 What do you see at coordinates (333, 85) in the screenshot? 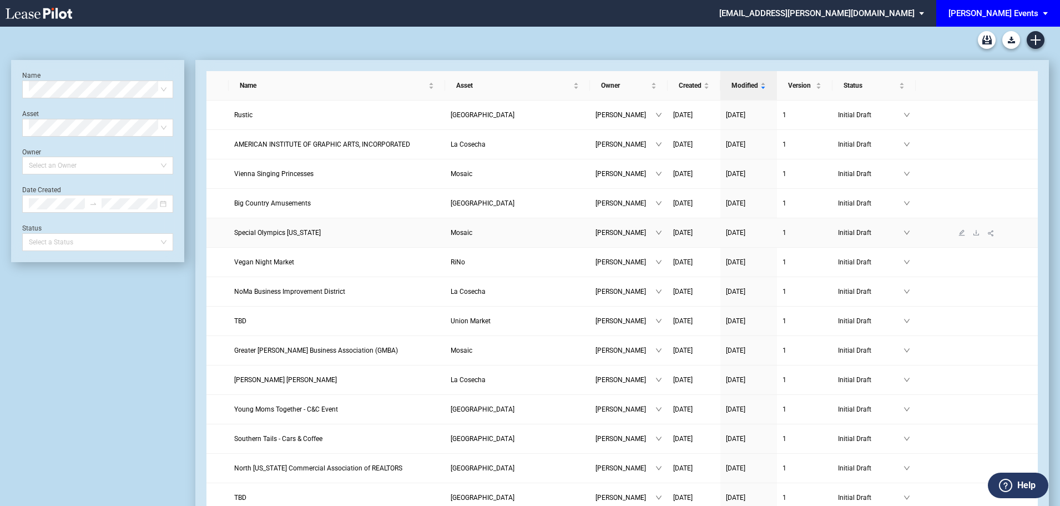
I see `span: Name` at bounding box center [333, 85].